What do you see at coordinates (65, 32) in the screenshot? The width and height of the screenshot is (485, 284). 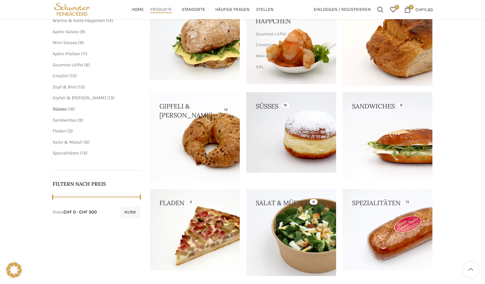 I see `span: Apéro-Salate` at bounding box center [65, 32].